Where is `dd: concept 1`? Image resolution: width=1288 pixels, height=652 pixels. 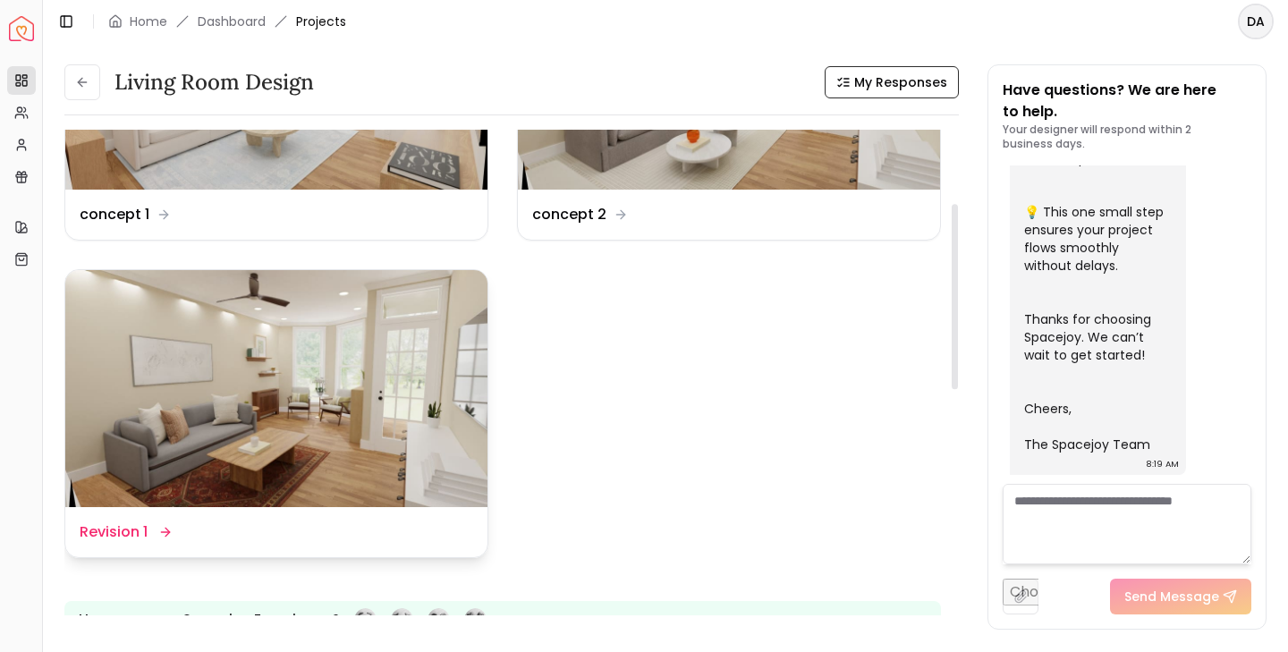 dd: concept 1 is located at coordinates (114, 215).